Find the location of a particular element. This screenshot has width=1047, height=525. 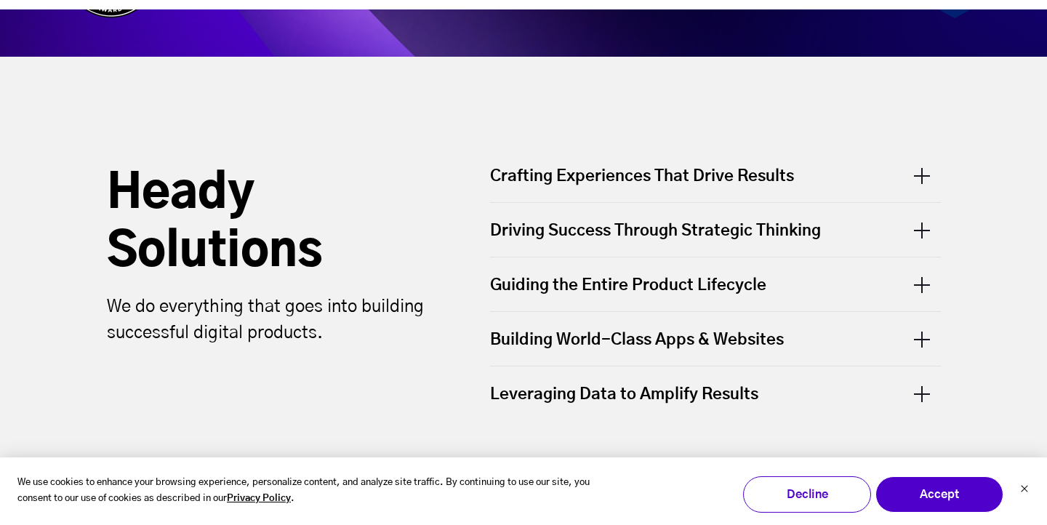

a: Privacy Policy is located at coordinates (259, 499).